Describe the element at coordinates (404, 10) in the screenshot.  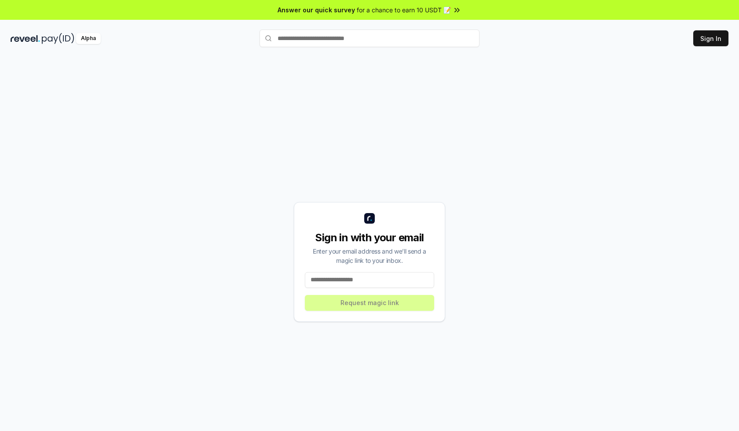
I see `span: for a chance to earn 10 USDT 📝` at that location.